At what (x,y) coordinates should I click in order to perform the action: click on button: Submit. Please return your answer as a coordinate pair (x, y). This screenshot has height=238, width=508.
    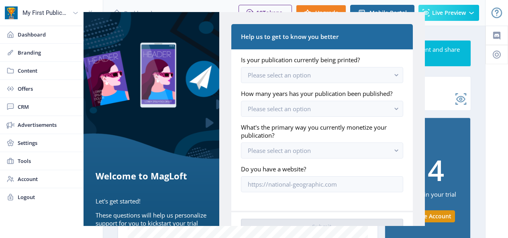
    Looking at the image, I should click on (322, 227).